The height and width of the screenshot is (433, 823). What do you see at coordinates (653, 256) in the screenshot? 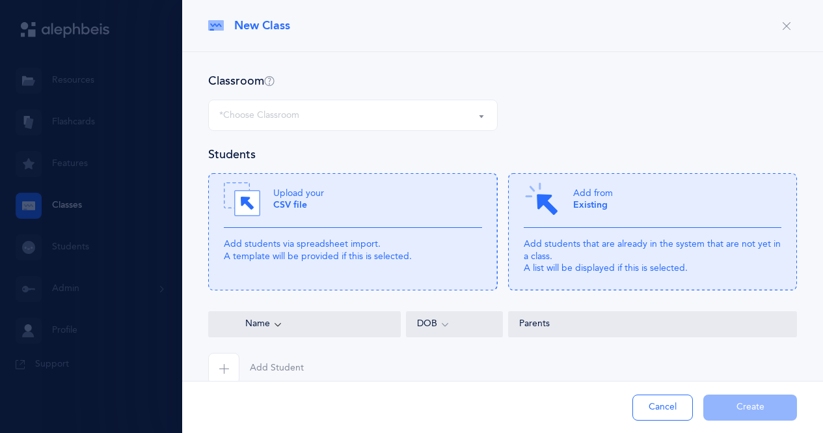
I see `p: Add students that are already in the system that are not yet in a class. A list will be displayed...` at bounding box center [653, 256].